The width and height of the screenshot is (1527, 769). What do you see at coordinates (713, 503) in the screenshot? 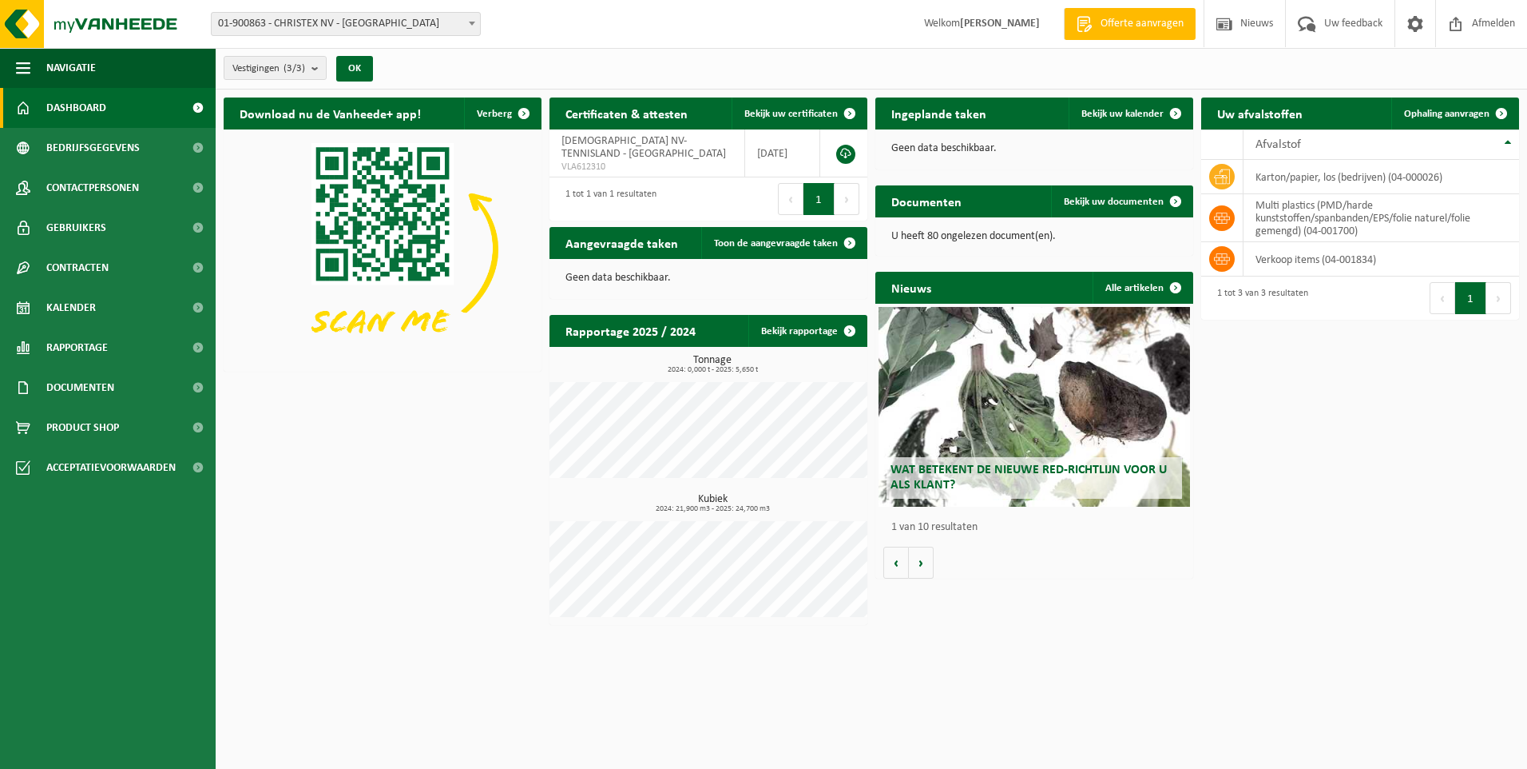
I see `h3: Kubiek` at bounding box center [713, 503].